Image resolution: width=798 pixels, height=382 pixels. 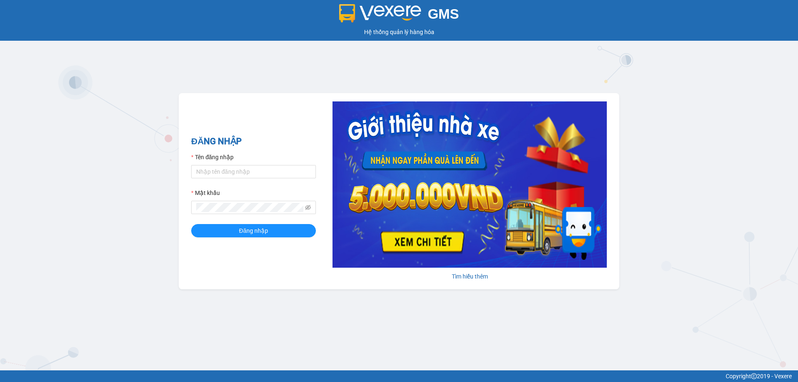 What do you see at coordinates (470, 276) in the screenshot?
I see `div: Tìm hiểu thêm` at bounding box center [470, 276].